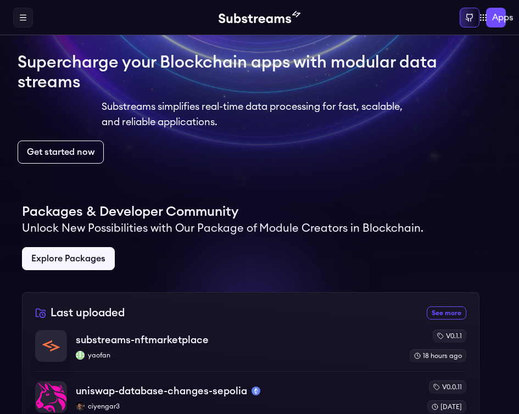  What do you see at coordinates (449, 336) in the screenshot?
I see `div: v0.1.1` at bounding box center [449, 336].